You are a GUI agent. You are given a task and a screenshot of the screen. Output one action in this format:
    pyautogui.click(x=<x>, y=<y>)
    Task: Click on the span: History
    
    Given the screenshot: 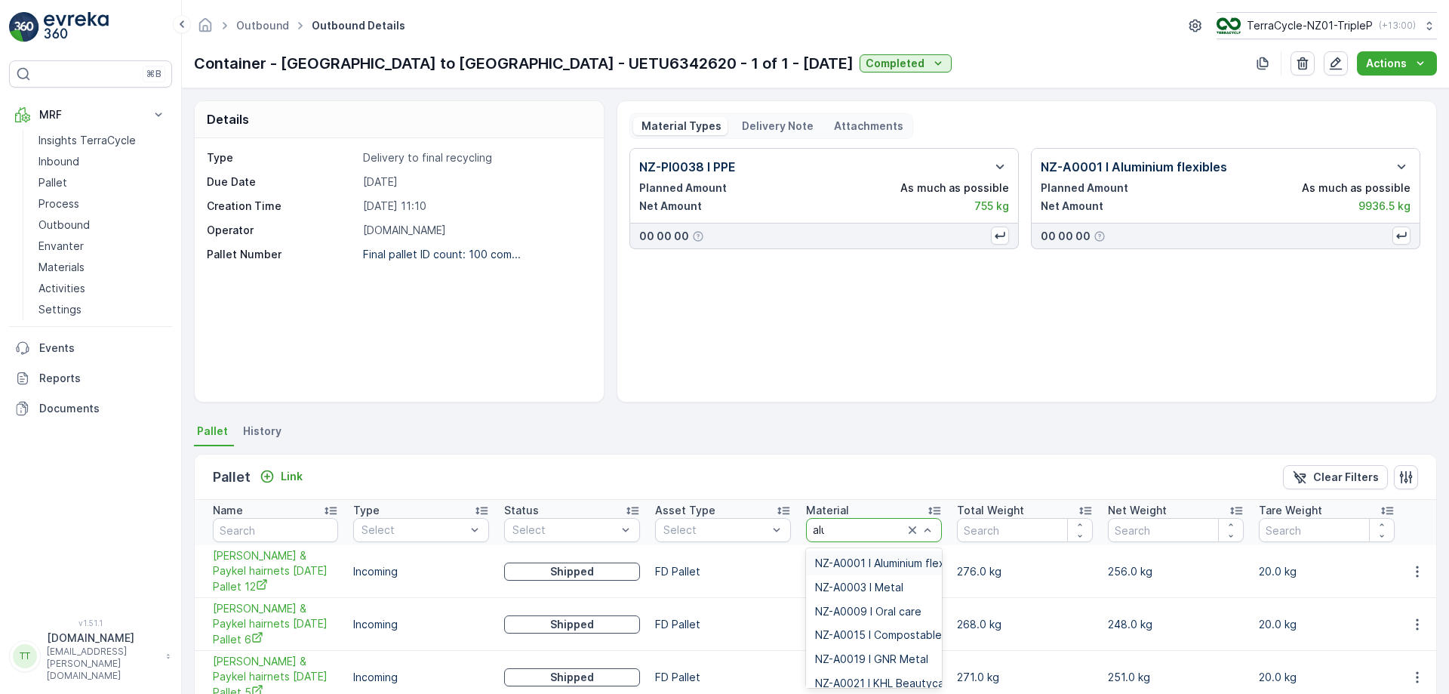 What is the action you would take?
    pyautogui.click(x=262, y=431)
    